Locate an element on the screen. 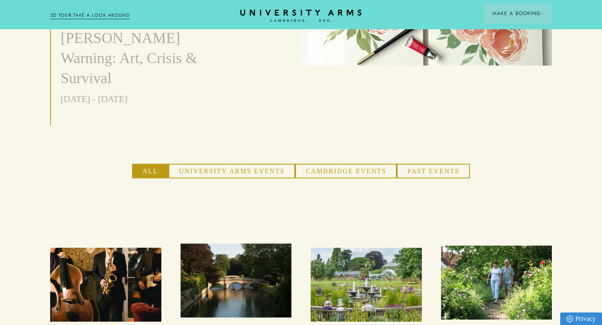 This screenshot has width=602, height=325. button: Make a BookingArrow icon is located at coordinates (518, 13).